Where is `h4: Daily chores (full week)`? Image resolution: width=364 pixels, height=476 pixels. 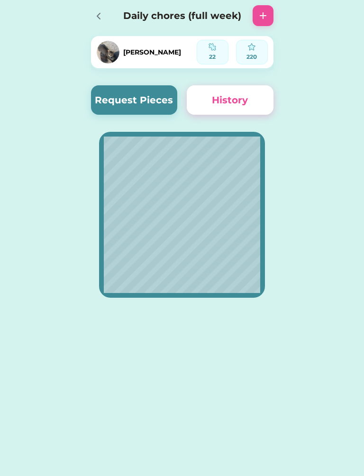 h4: Daily chores (full week) is located at coordinates (182, 16).